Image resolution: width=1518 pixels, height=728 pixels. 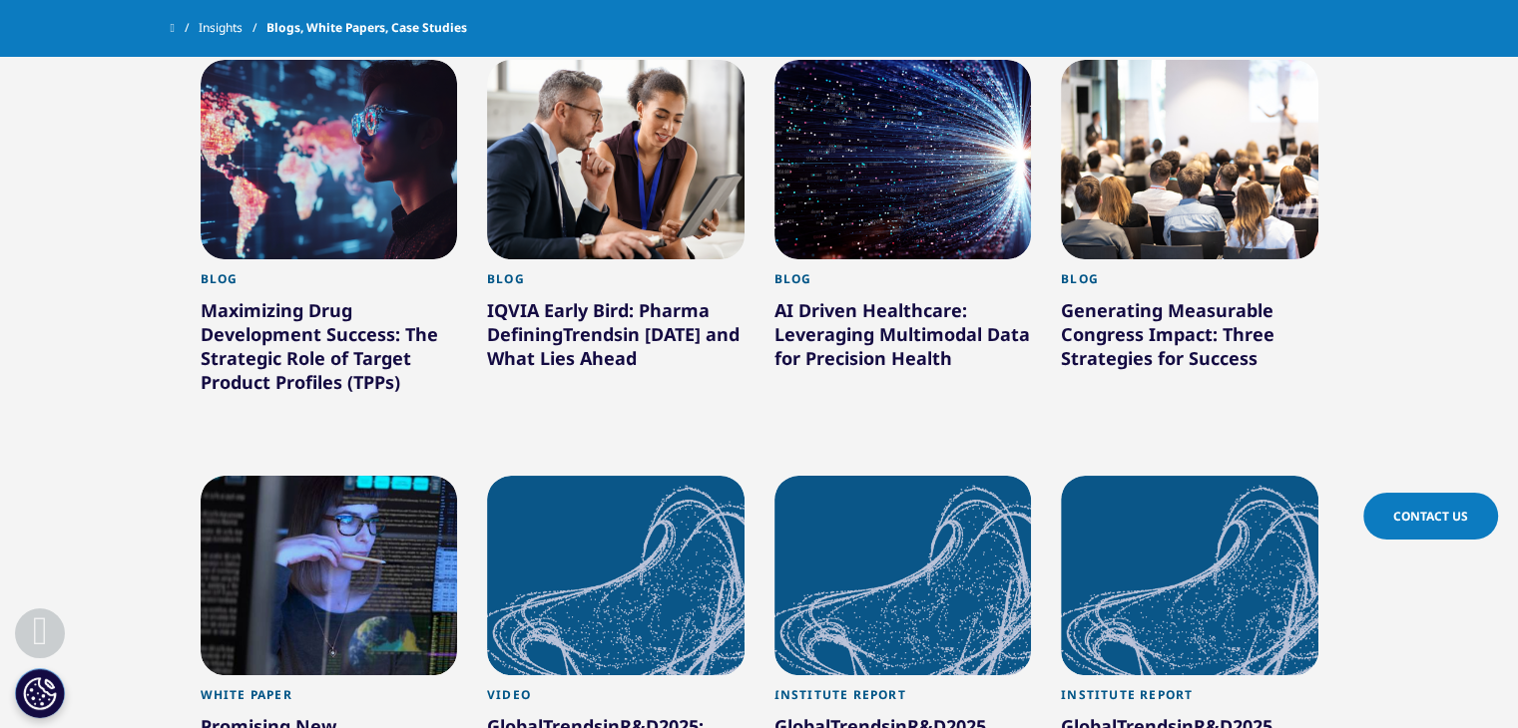 What do you see at coordinates (232, 28) in the screenshot?
I see `a: Insights` at bounding box center [232, 28].